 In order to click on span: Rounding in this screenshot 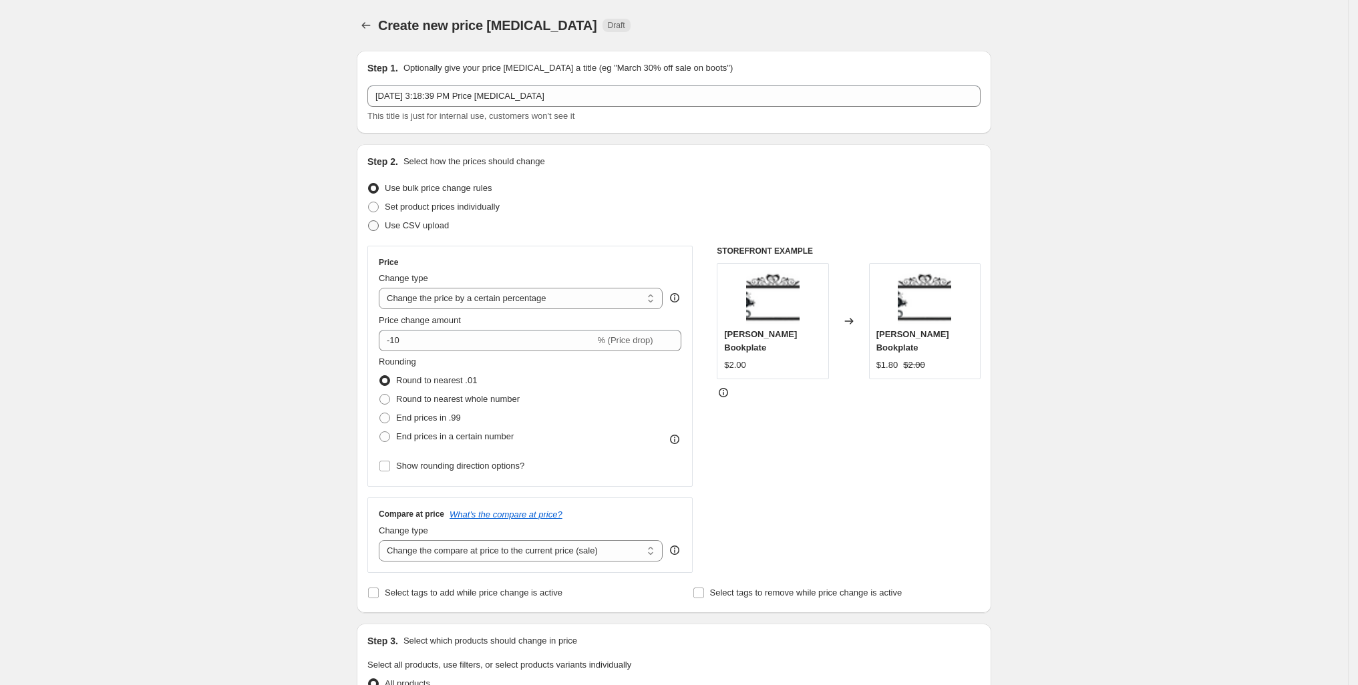, I will do `click(397, 361)`.